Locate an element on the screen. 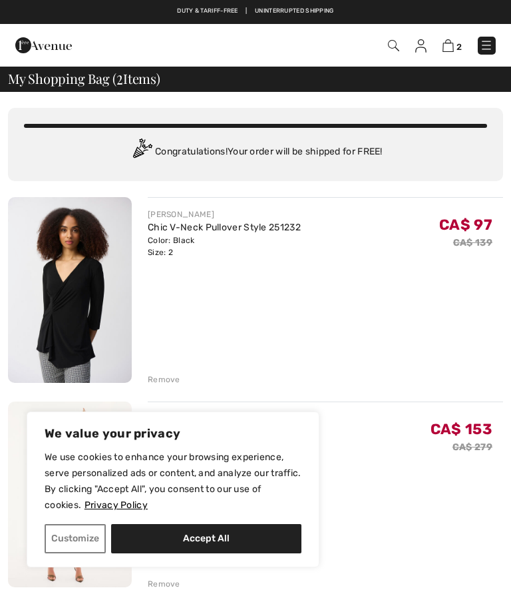 This screenshot has width=511, height=594. img: Search is located at coordinates (393, 45).